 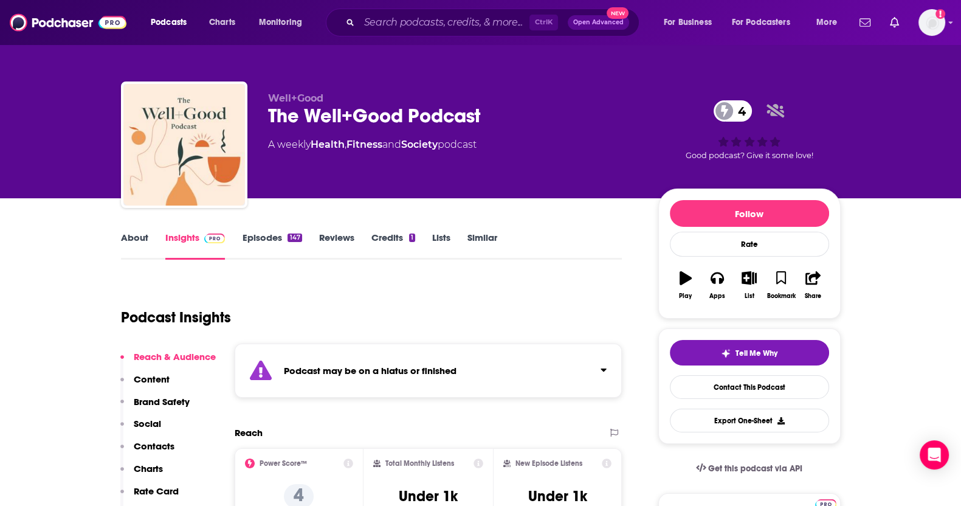 What do you see at coordinates (296, 98) in the screenshot?
I see `span: Well+Good` at bounding box center [296, 98].